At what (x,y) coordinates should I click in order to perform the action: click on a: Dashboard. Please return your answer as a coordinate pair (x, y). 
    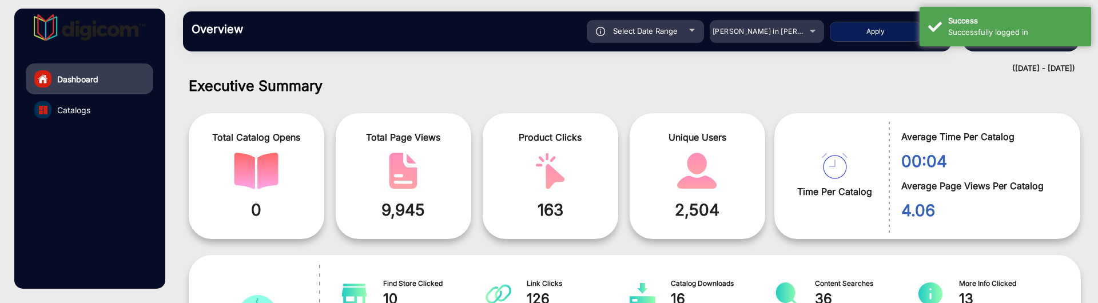
    Looking at the image, I should click on (89, 79).